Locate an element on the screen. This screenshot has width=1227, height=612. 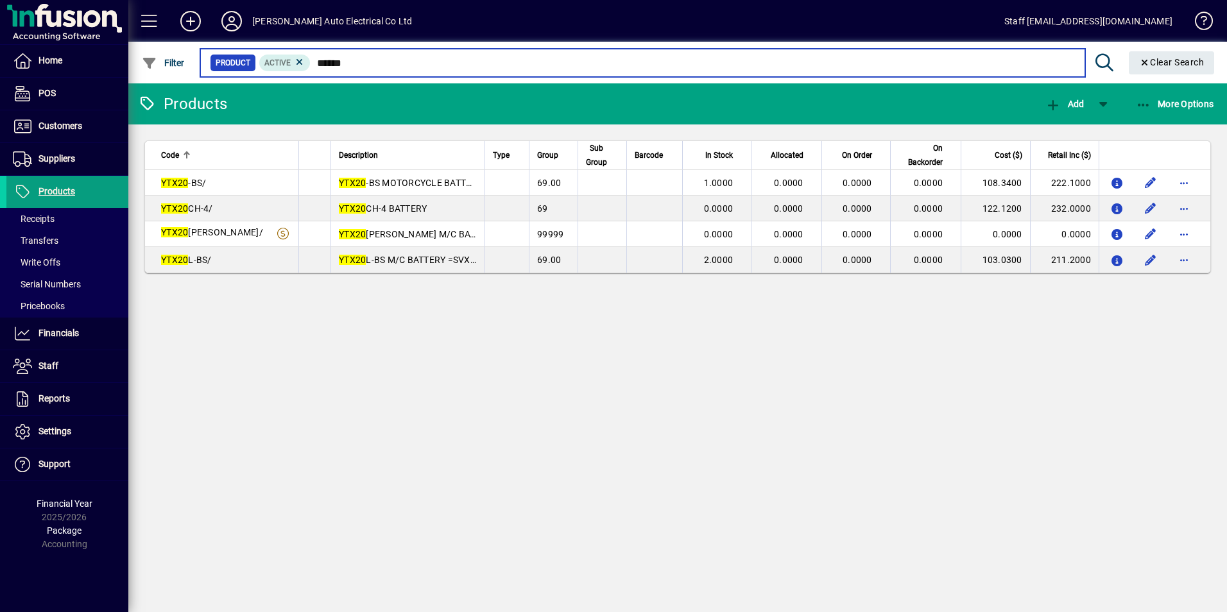
a: Staff is located at coordinates (67, 366).